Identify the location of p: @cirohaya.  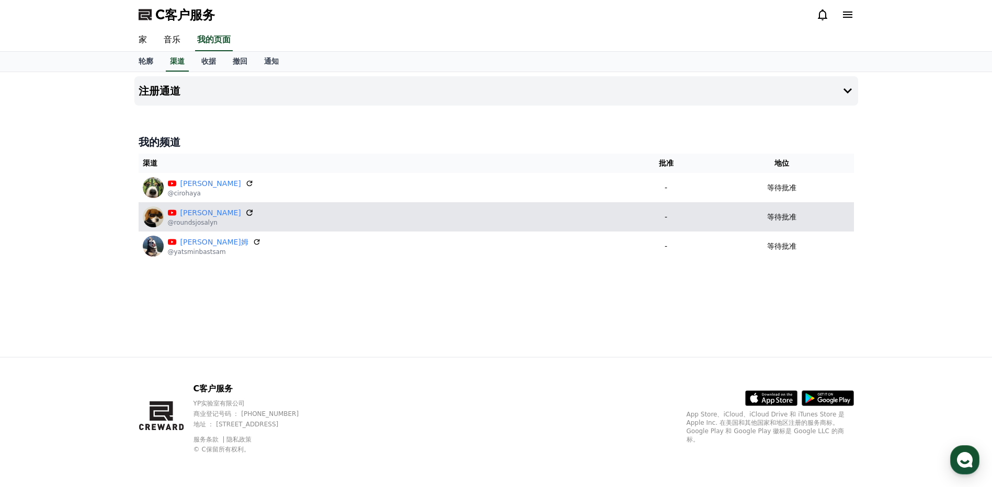
(211, 193).